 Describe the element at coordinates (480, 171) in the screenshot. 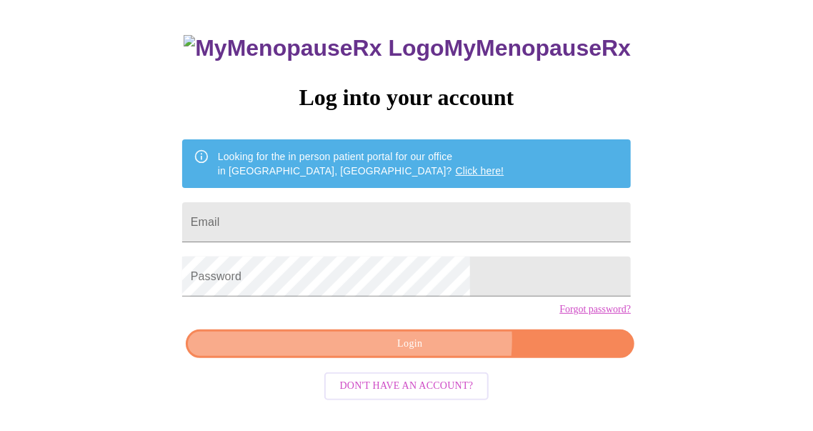

I see `a: Click here!` at that location.